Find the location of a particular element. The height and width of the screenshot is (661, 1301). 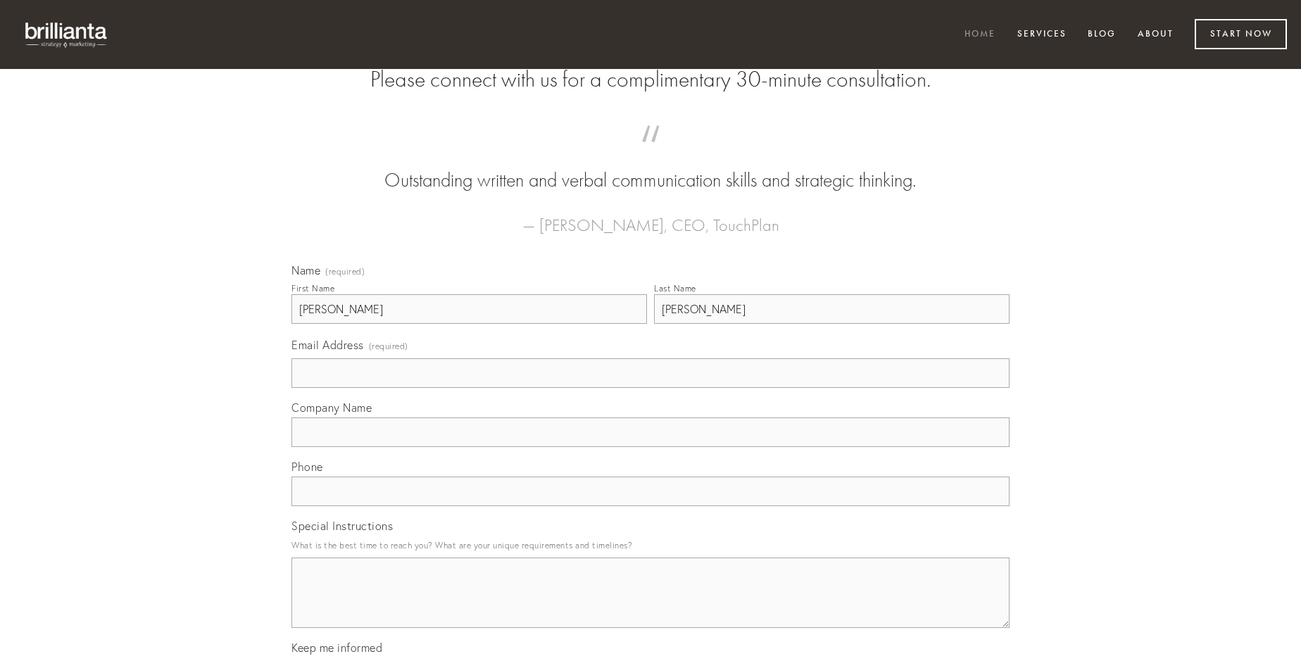

span: Company Name is located at coordinates (332, 408).